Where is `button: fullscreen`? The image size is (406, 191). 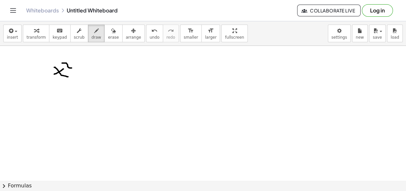 button: fullscreen is located at coordinates (234, 33).